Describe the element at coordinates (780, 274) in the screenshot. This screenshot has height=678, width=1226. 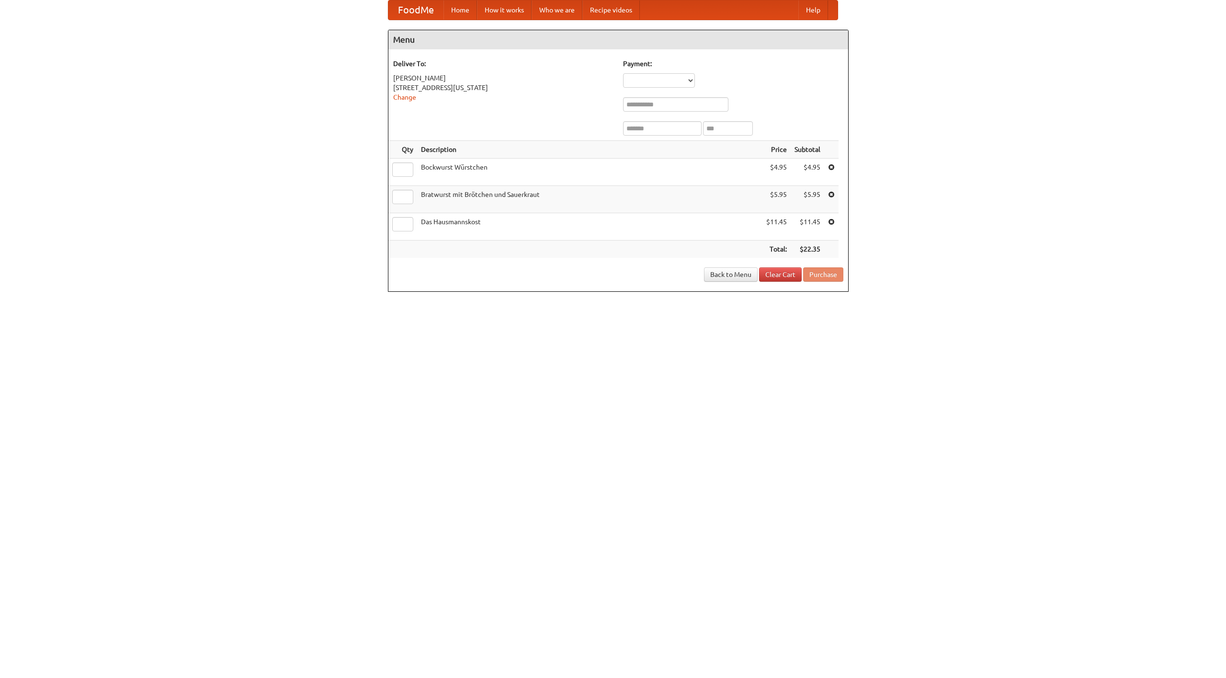
I see `a: Clear Cart` at that location.